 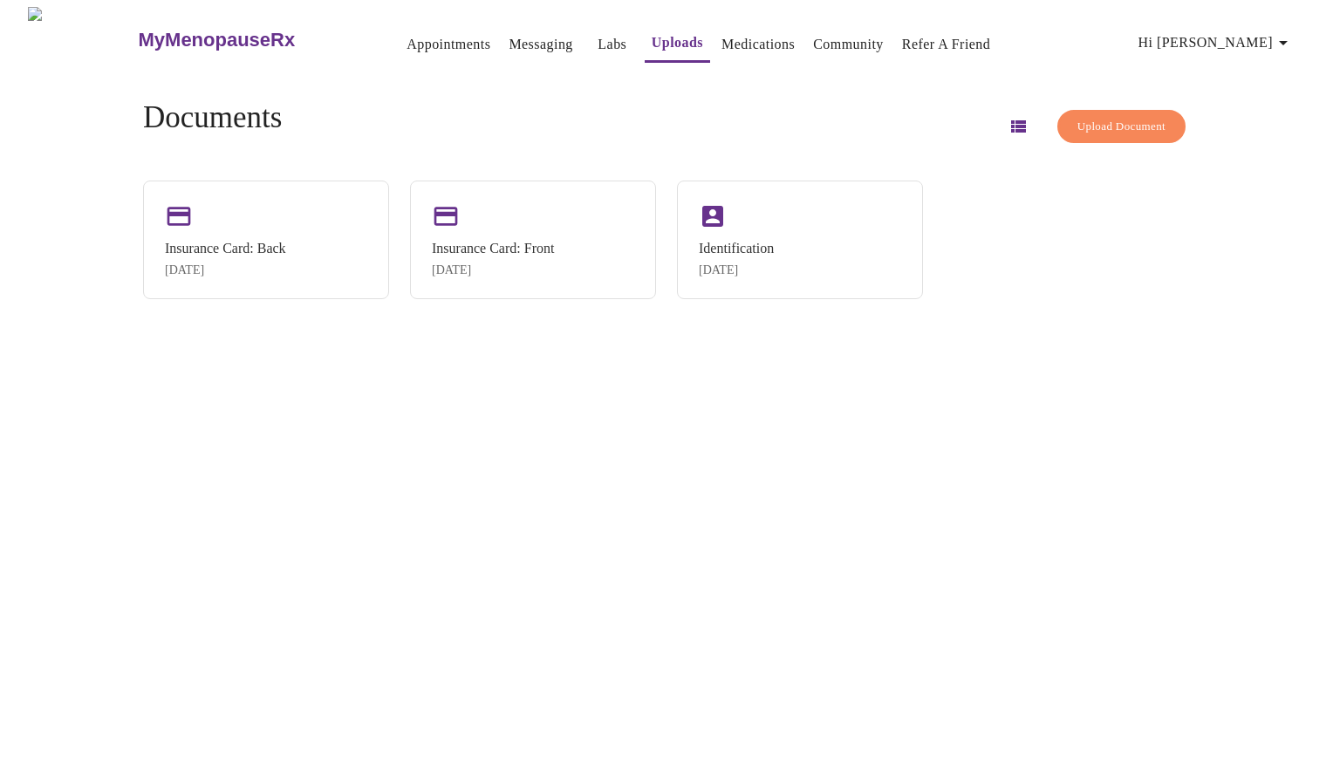 What do you see at coordinates (540, 44) in the screenshot?
I see `button: Messaging` at bounding box center [540, 44].